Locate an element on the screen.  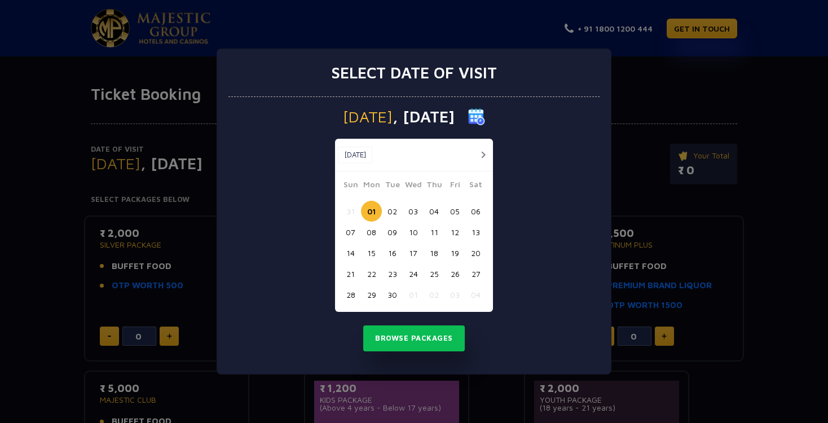
button: Browse Packages is located at coordinates (414, 338).